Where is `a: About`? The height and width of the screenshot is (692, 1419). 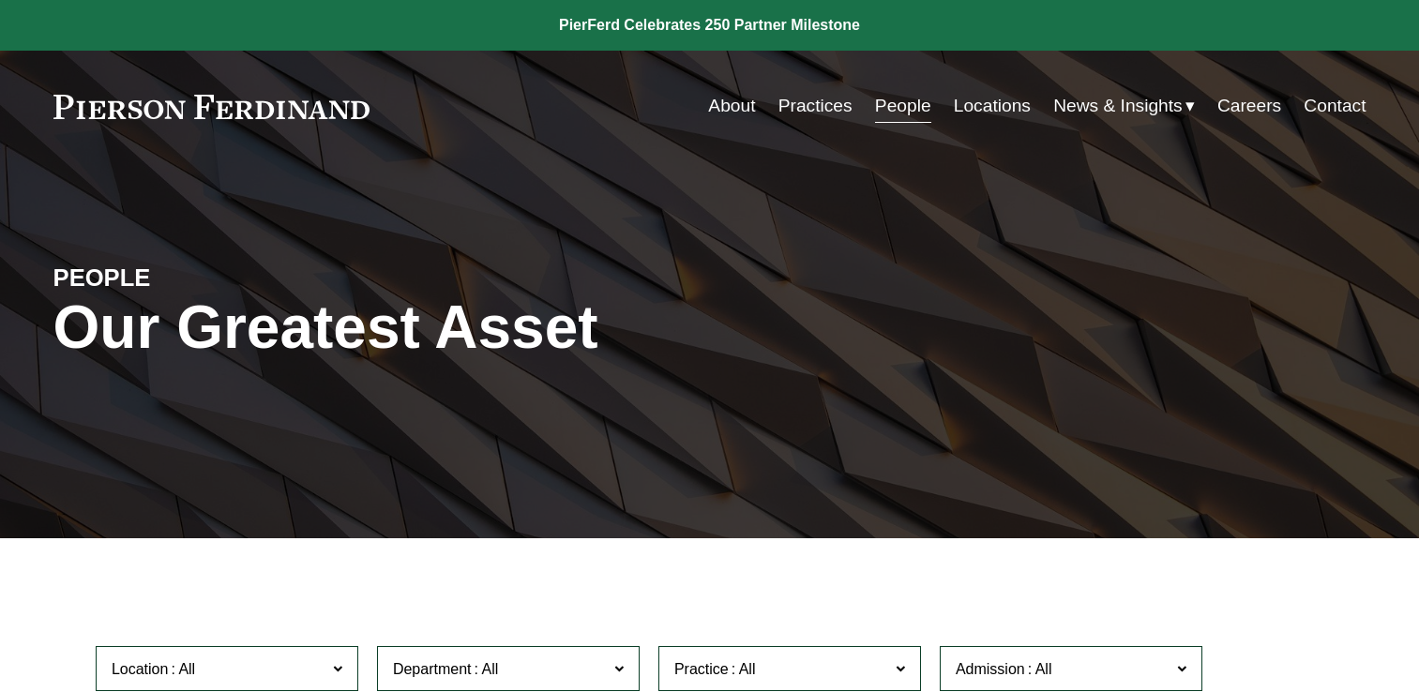 a: About is located at coordinates (731, 106).